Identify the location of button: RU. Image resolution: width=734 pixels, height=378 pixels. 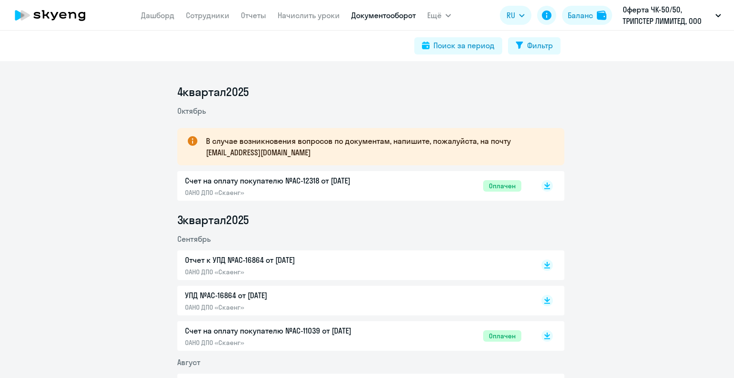
(516, 15).